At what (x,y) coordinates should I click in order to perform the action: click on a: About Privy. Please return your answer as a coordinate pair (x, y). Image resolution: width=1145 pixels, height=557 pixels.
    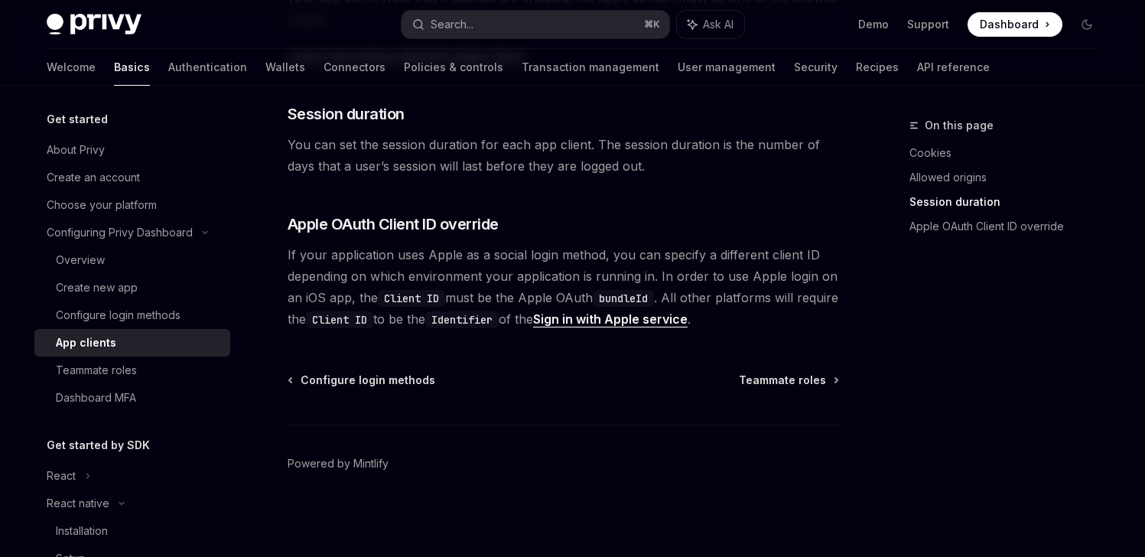
    Looking at the image, I should click on (132, 150).